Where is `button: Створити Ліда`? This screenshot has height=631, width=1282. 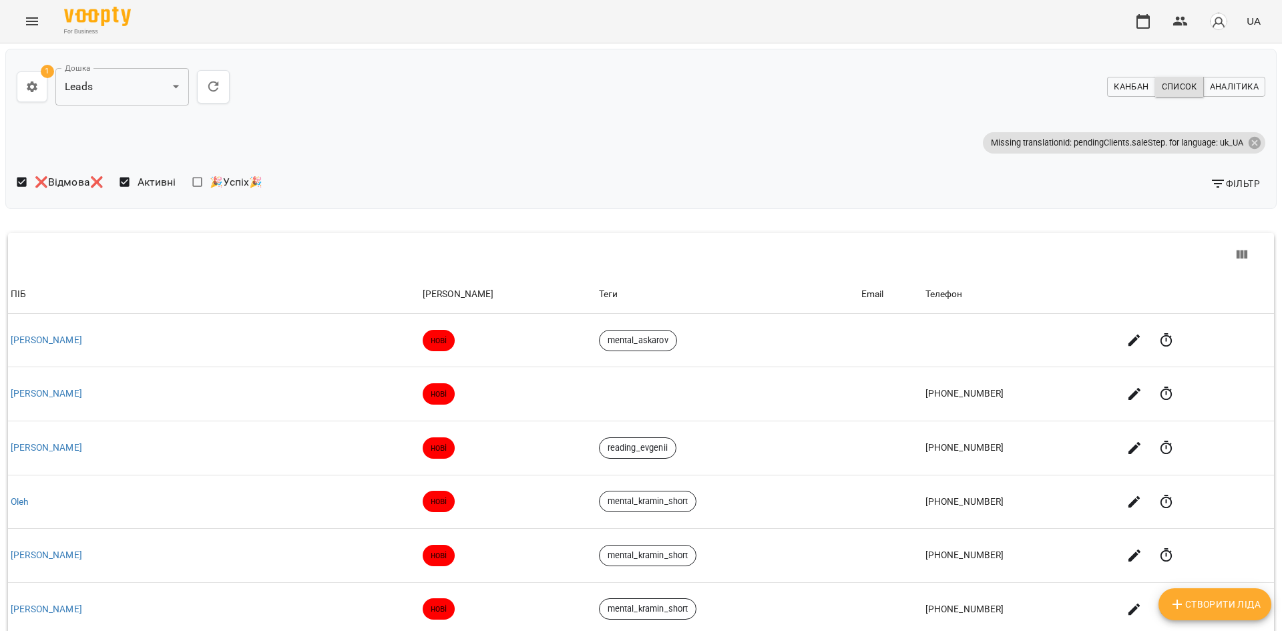 button: Створити Ліда is located at coordinates (1215, 604).